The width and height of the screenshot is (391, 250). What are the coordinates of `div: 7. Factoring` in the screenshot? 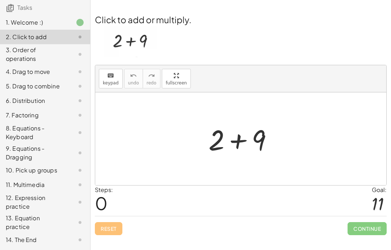 It's located at (35, 115).